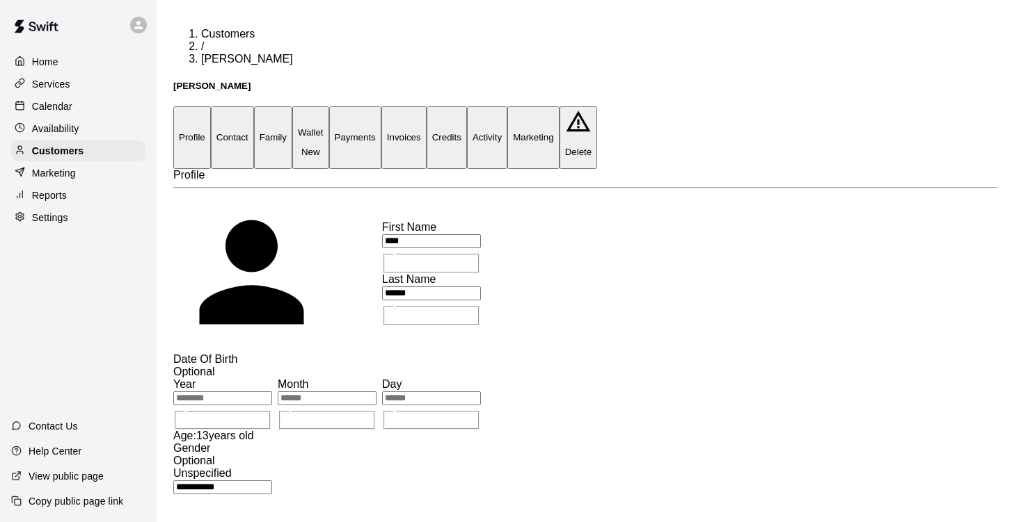 Image resolution: width=1014 pixels, height=522 pixels. Describe the element at coordinates (50, 218) in the screenshot. I see `p: Settings` at that location.